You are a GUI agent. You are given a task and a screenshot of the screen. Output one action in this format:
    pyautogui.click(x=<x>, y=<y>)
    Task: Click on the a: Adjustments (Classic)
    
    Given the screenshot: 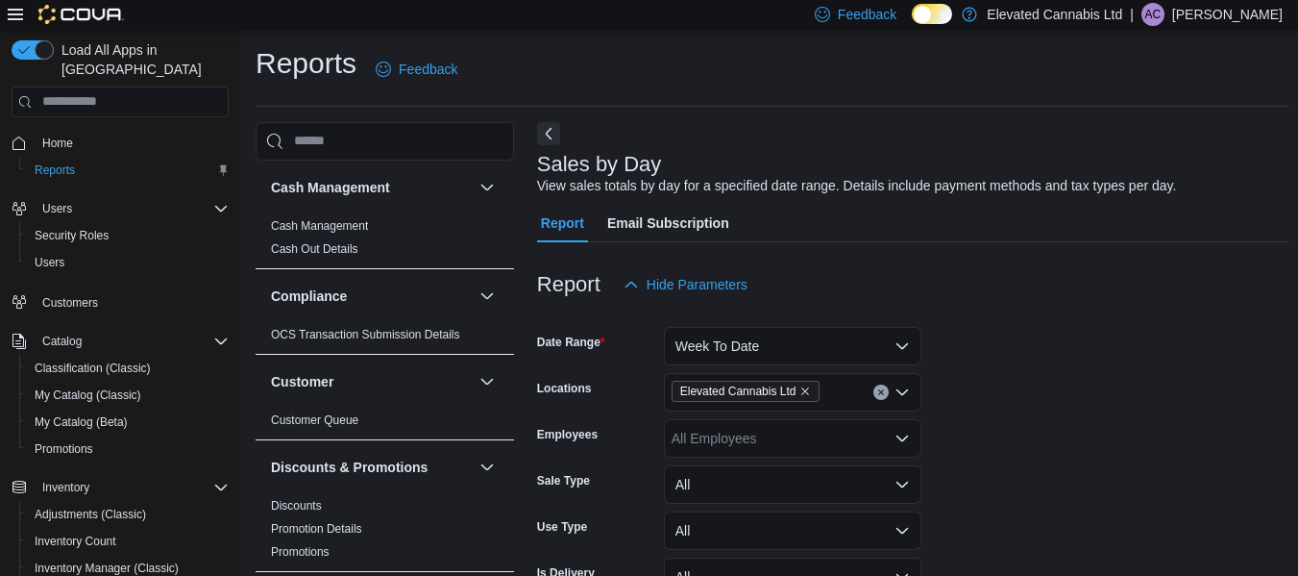 What is the action you would take?
    pyautogui.click(x=90, y=514)
    